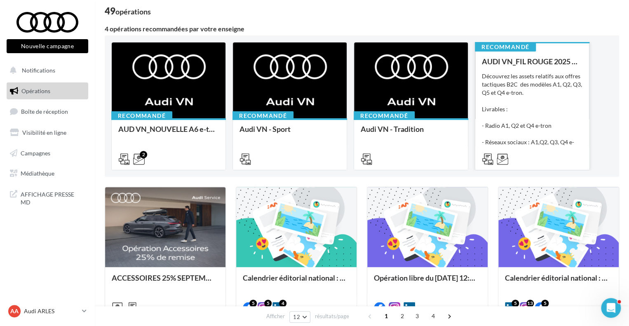  I want to click on div: Calendrier éditorial national : du 02.09 au 03.09, so click(297, 282).